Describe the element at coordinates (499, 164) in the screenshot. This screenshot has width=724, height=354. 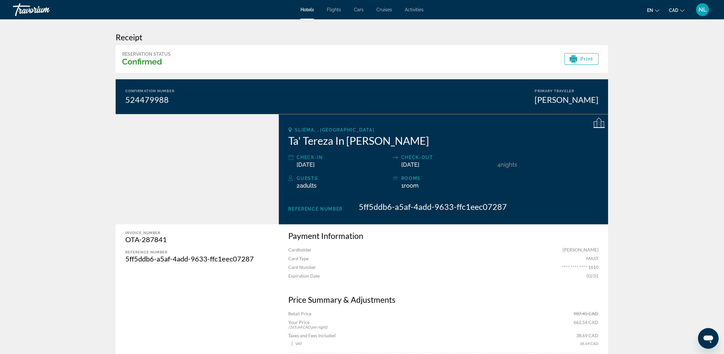
I see `span: 4` at that location.